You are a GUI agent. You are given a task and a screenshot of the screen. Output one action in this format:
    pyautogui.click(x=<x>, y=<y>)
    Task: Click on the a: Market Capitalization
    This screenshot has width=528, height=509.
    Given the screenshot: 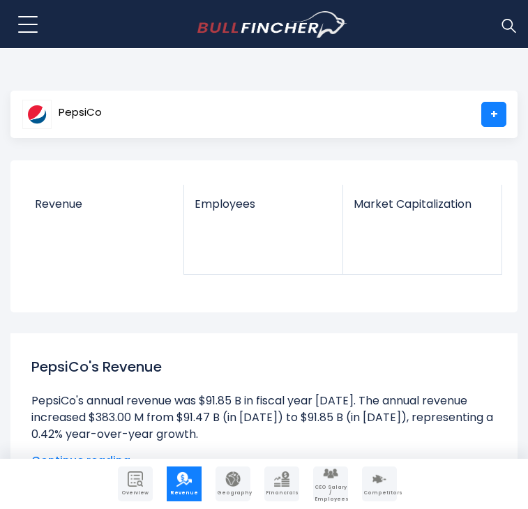 What is the action you would take?
    pyautogui.click(x=422, y=206)
    